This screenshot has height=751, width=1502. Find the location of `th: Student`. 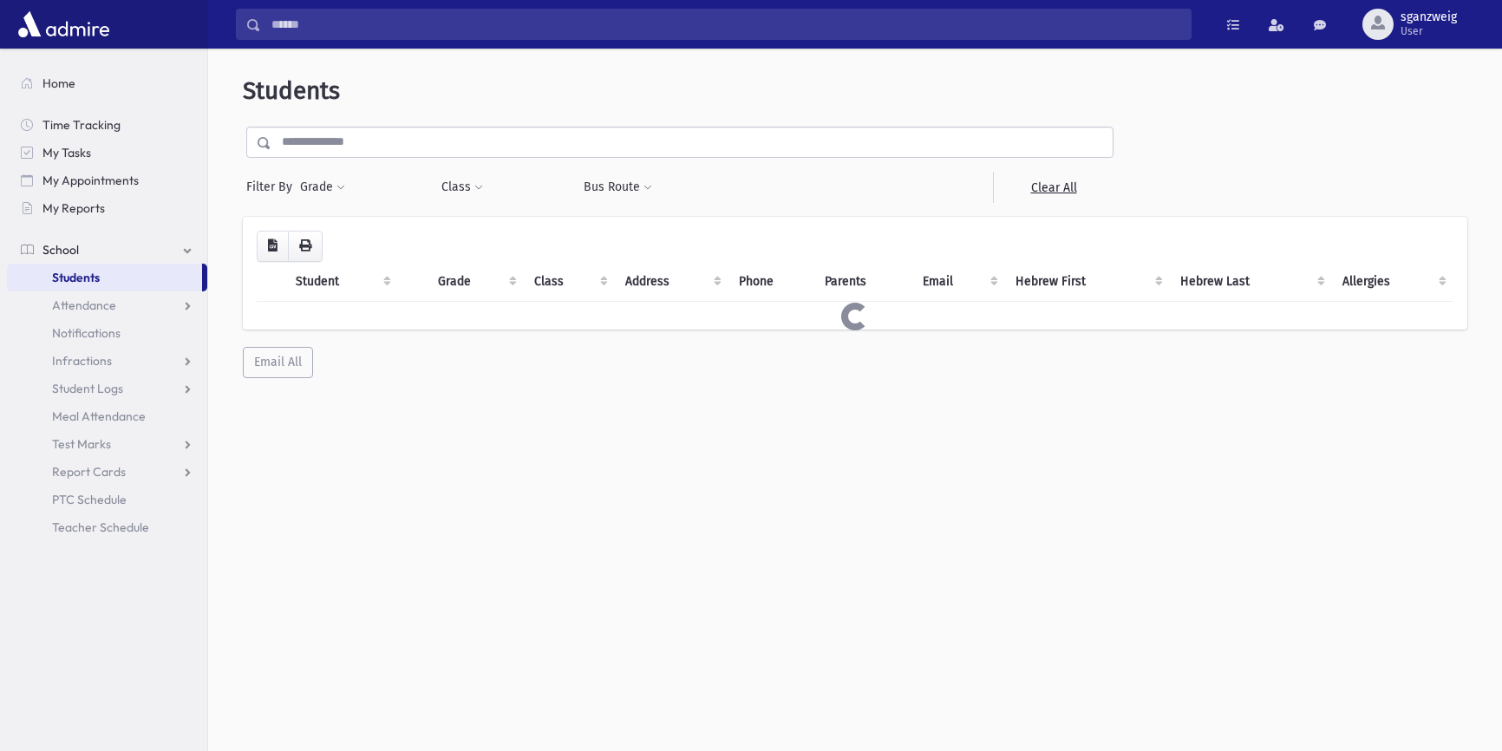

th: Student is located at coordinates (342, 282).